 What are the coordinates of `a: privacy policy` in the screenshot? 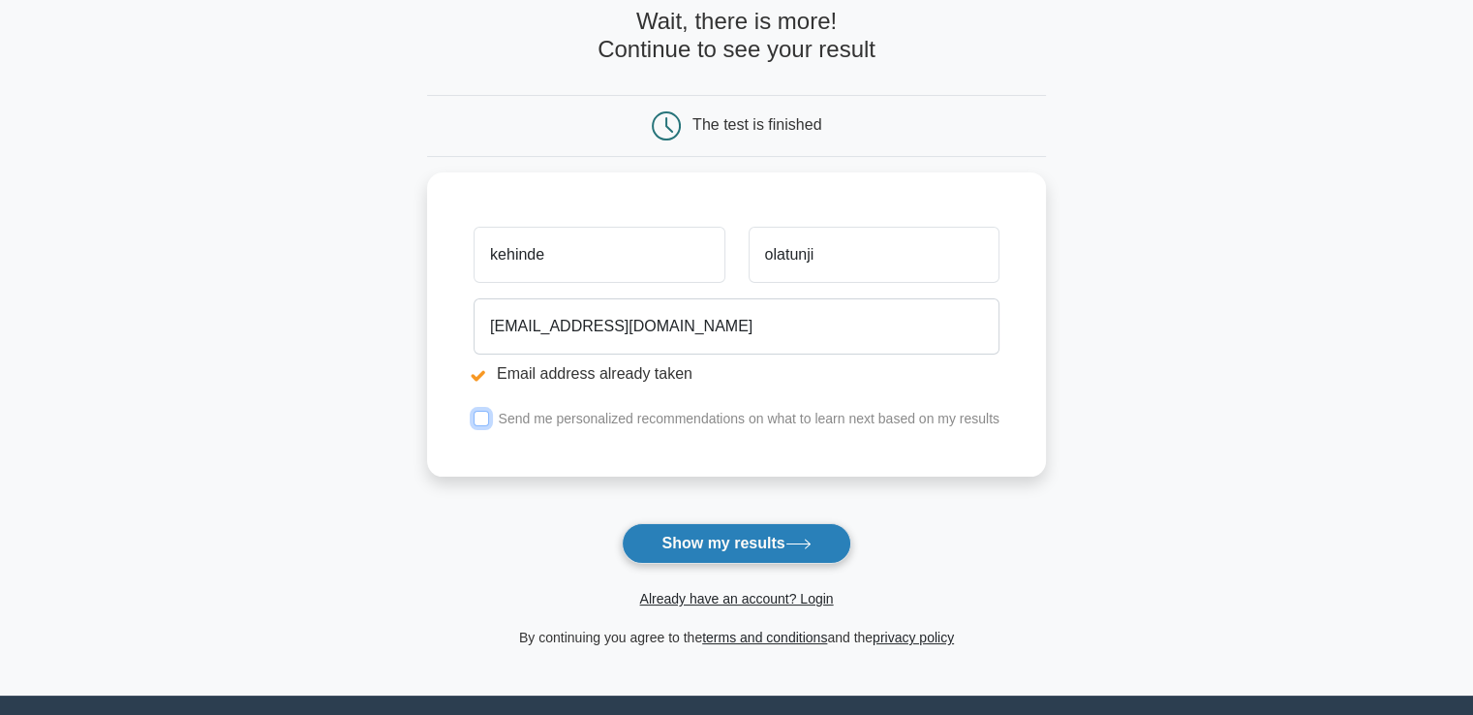 It's located at (913, 637).